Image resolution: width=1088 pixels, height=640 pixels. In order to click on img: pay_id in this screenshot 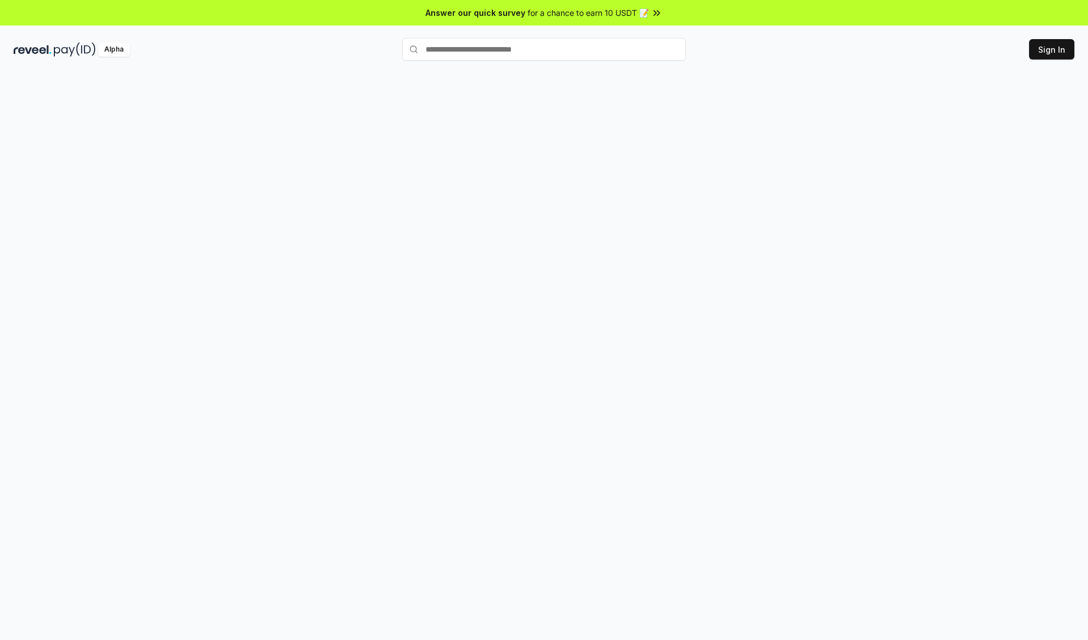, I will do `click(75, 49)`.